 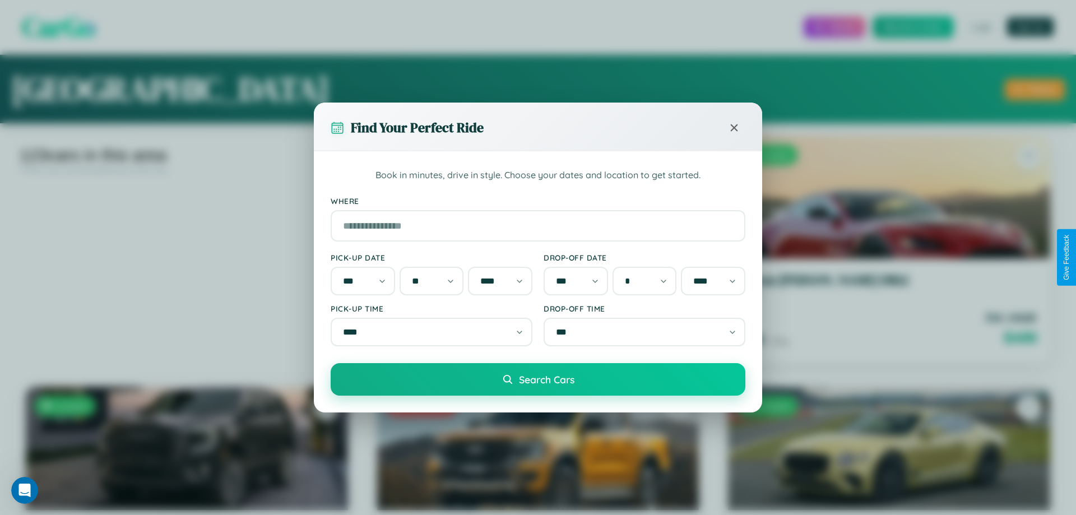 I want to click on label: Where, so click(x=538, y=201).